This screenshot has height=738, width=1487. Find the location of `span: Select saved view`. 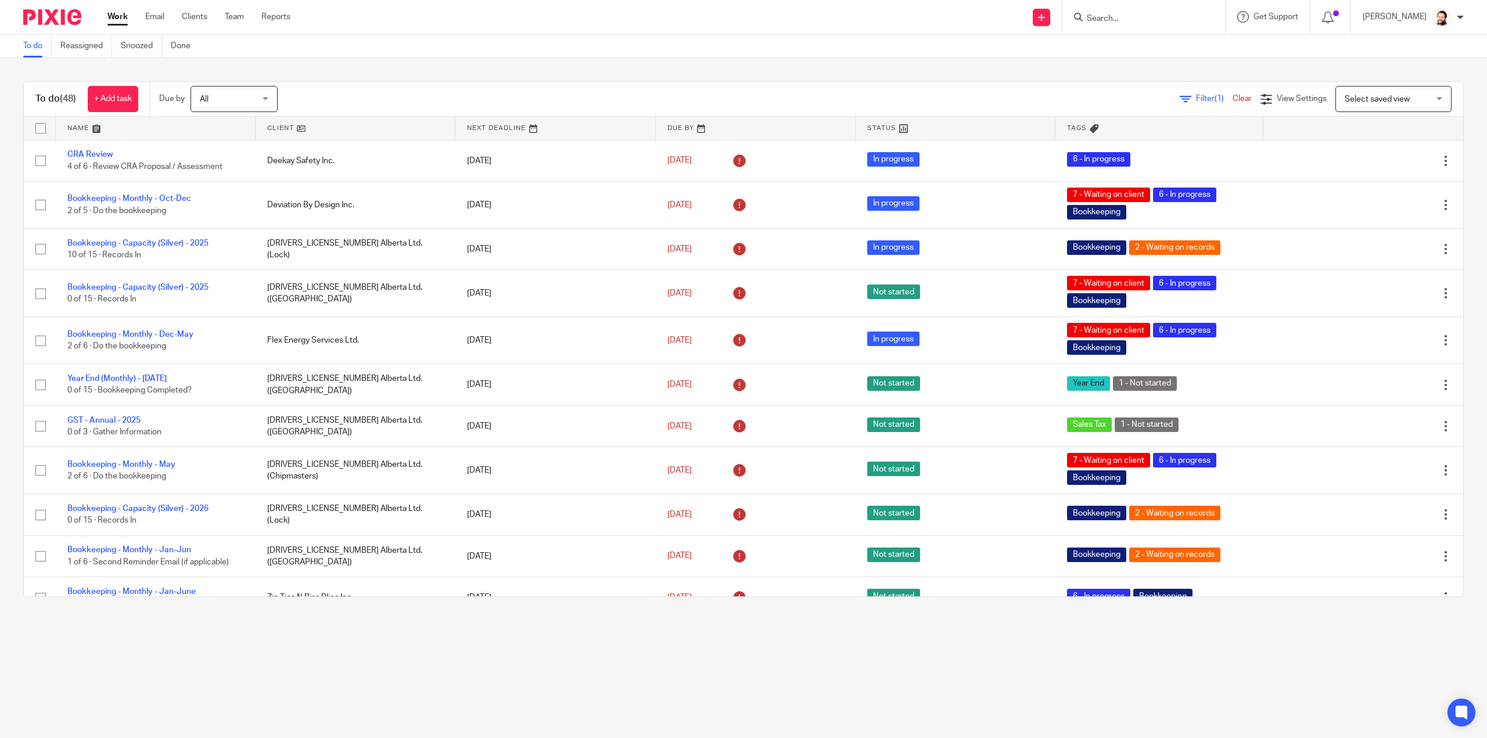

span: Select saved view is located at coordinates (1378, 99).